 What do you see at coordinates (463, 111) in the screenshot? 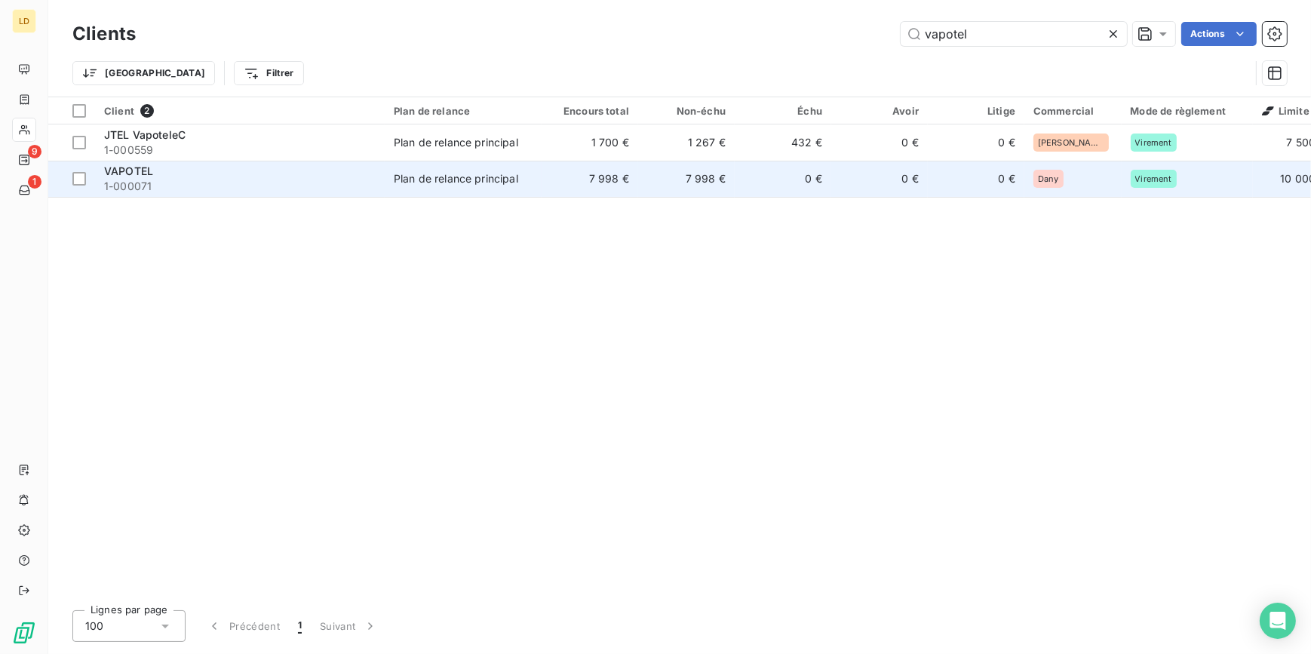
I see `div: Plan de relance` at bounding box center [463, 111].